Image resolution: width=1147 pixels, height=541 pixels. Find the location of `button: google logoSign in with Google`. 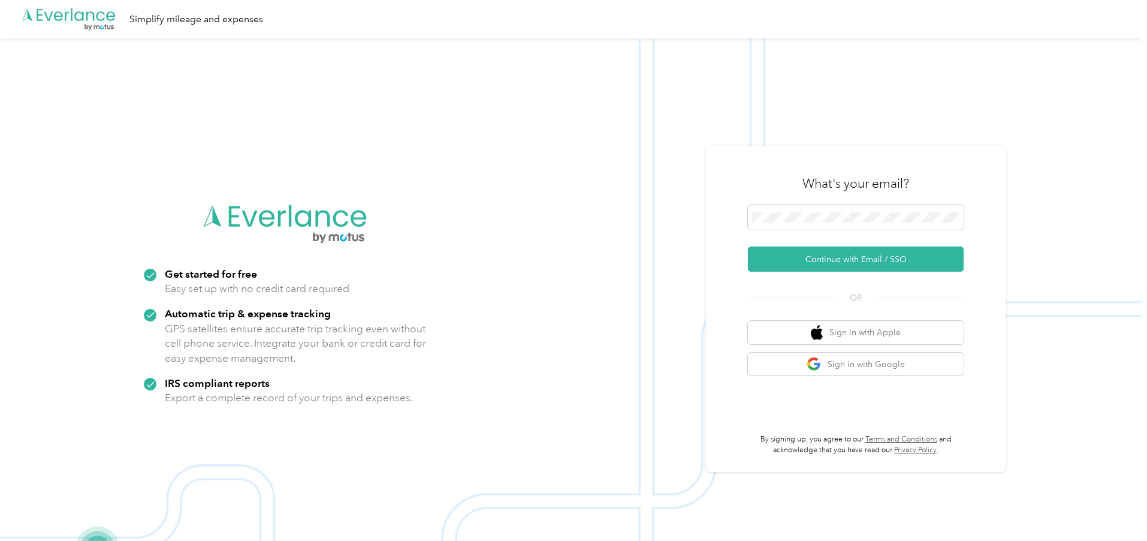

button: google logoSign in with Google is located at coordinates (856, 364).